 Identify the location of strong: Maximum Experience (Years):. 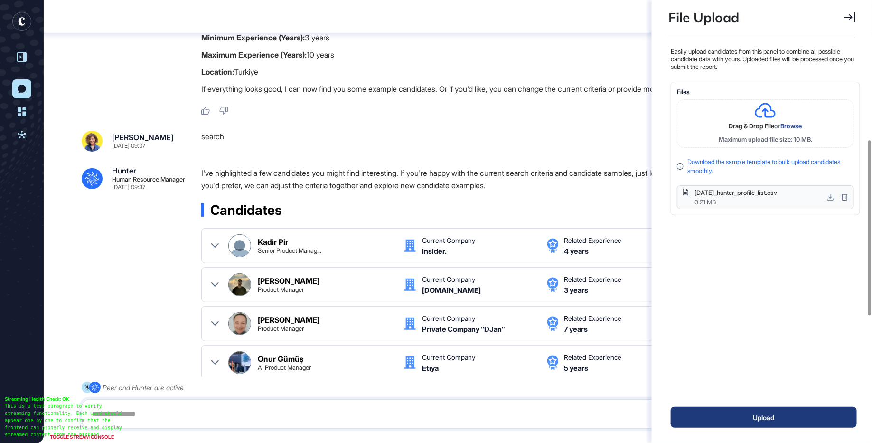
(254, 55).